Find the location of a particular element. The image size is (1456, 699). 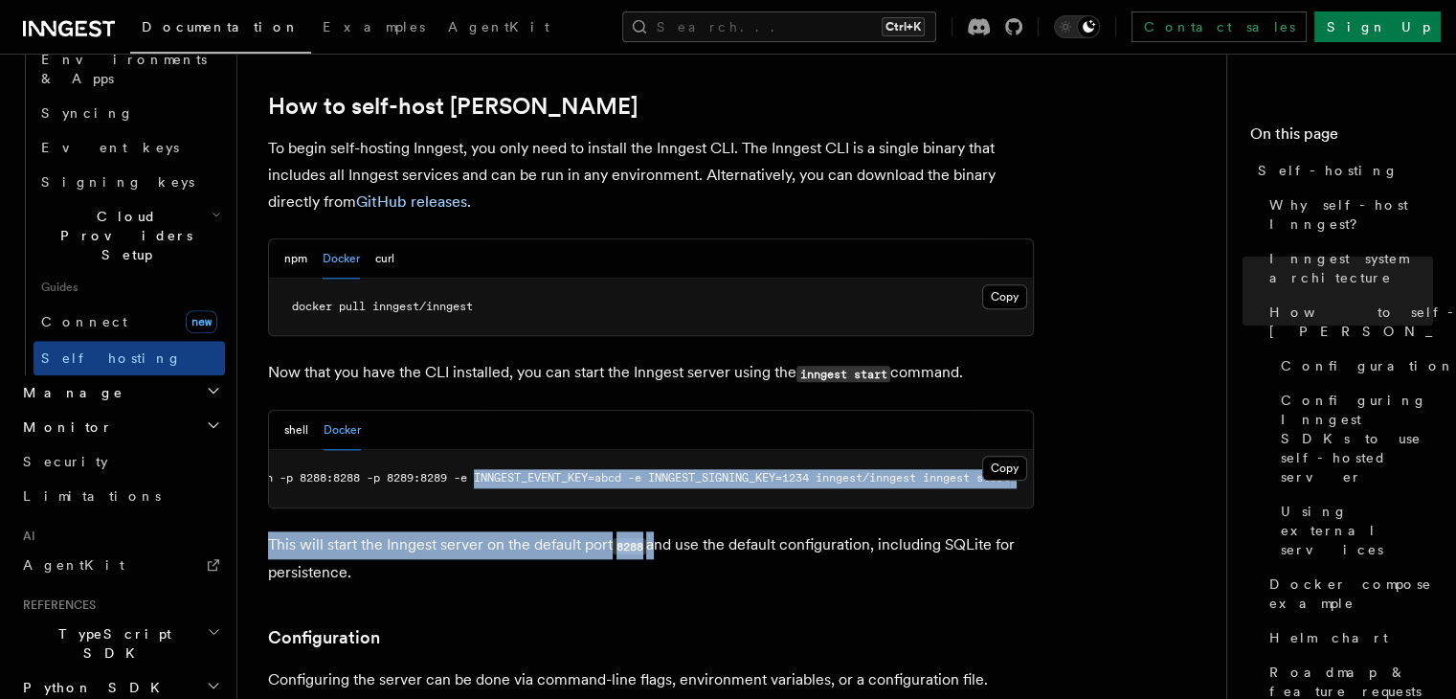

span: References is located at coordinates (56, 605).